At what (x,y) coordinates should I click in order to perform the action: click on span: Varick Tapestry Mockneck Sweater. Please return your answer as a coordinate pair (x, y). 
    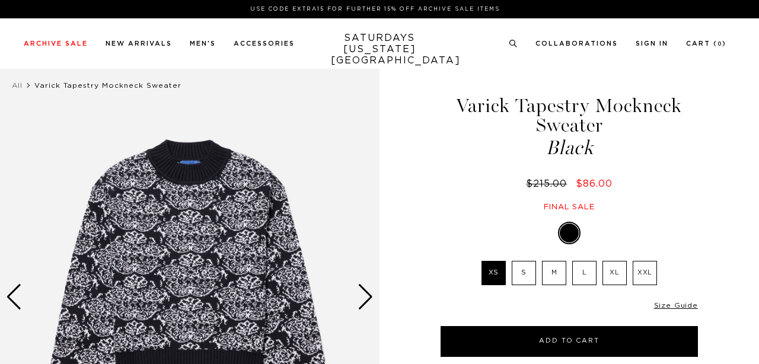
    Looking at the image, I should click on (108, 85).